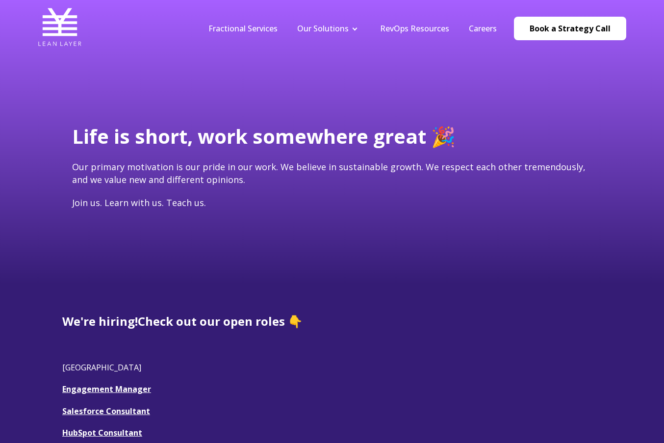  What do you see at coordinates (352, 28) in the screenshot?
I see `div: Navigation Menu` at bounding box center [352, 28].